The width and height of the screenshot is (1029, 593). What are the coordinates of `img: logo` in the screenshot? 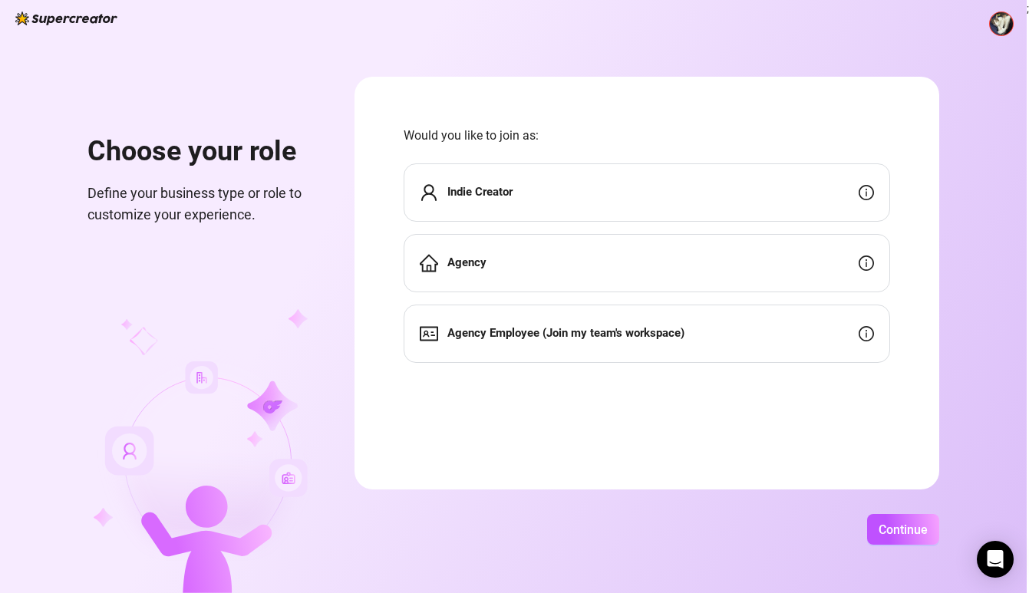 It's located at (66, 18).